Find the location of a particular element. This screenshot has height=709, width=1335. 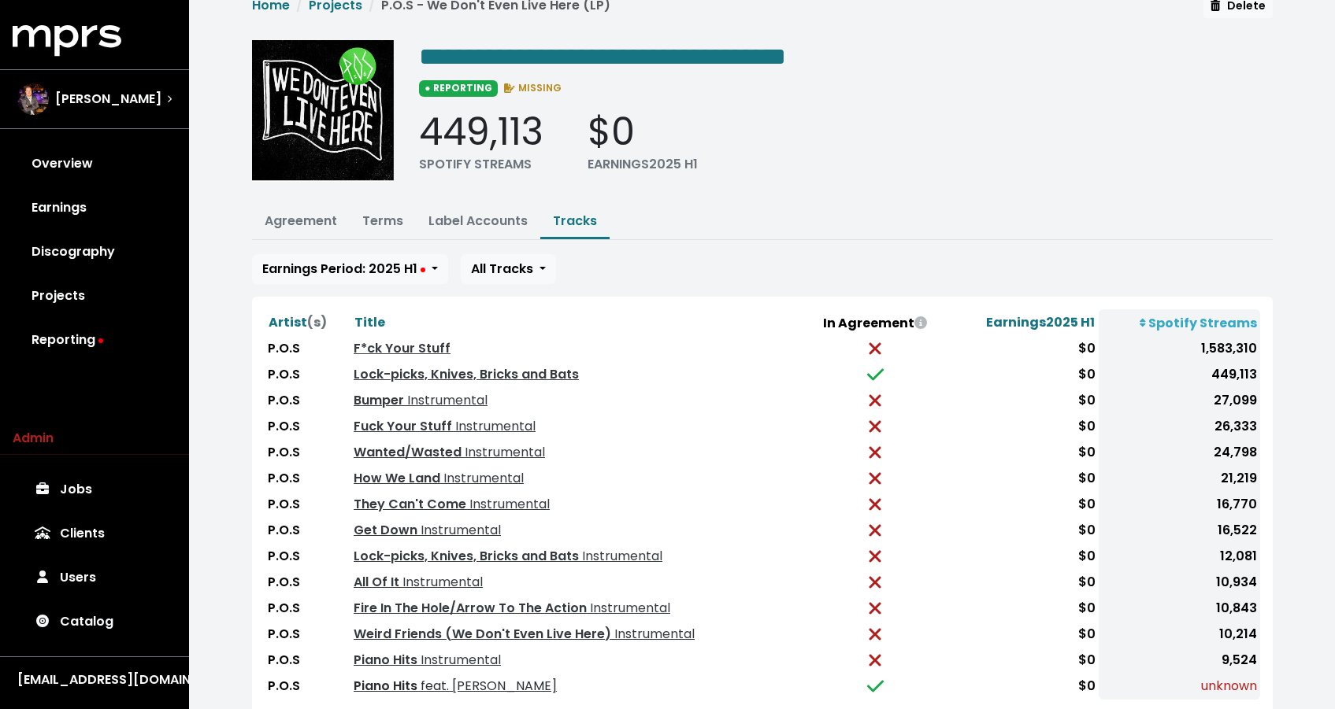

button: Artist(s) is located at coordinates (298, 323).